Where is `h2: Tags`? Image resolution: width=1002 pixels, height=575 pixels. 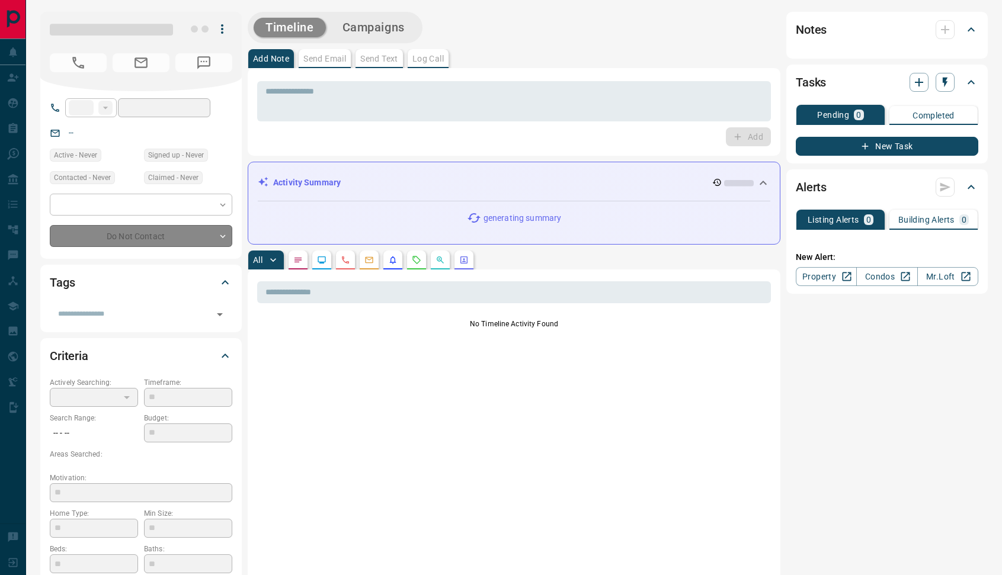 h2: Tags is located at coordinates (62, 283).